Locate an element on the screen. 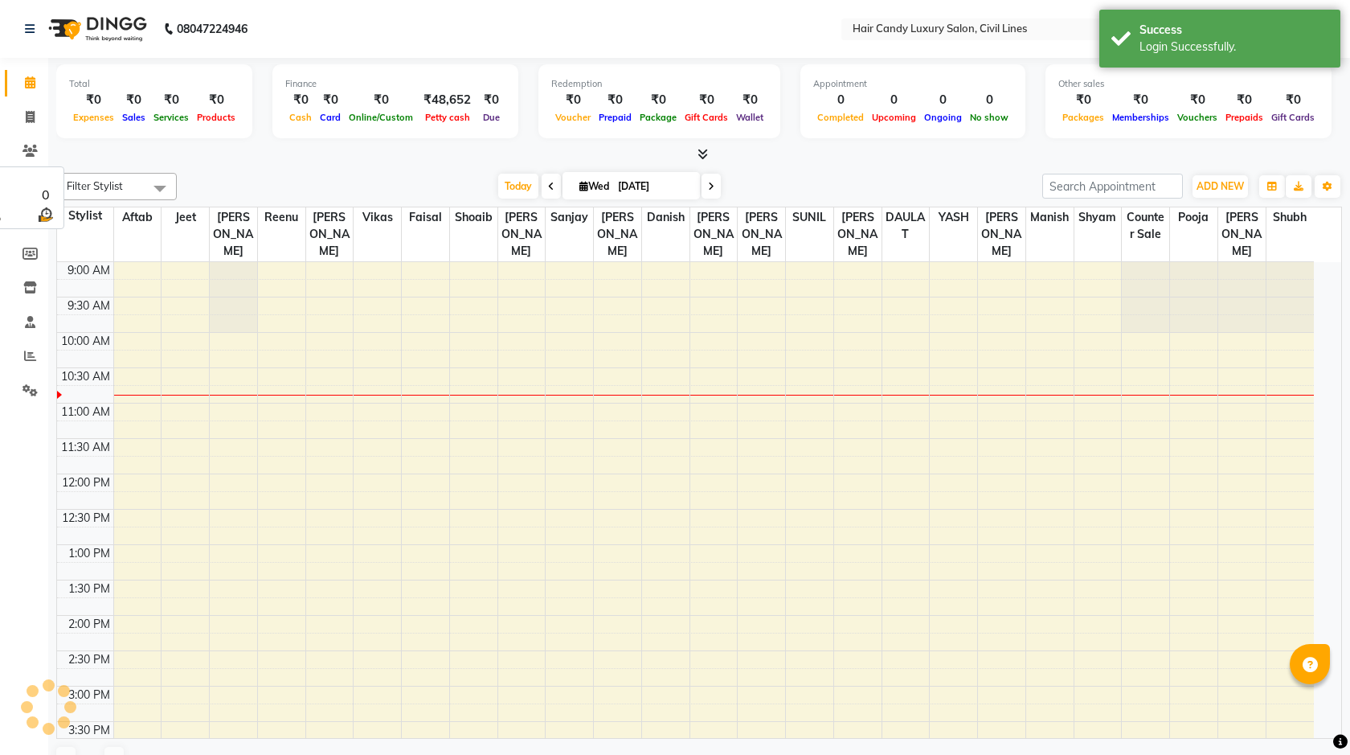 The image size is (1350, 755). div: Login Successfully. is located at coordinates (1234, 47).